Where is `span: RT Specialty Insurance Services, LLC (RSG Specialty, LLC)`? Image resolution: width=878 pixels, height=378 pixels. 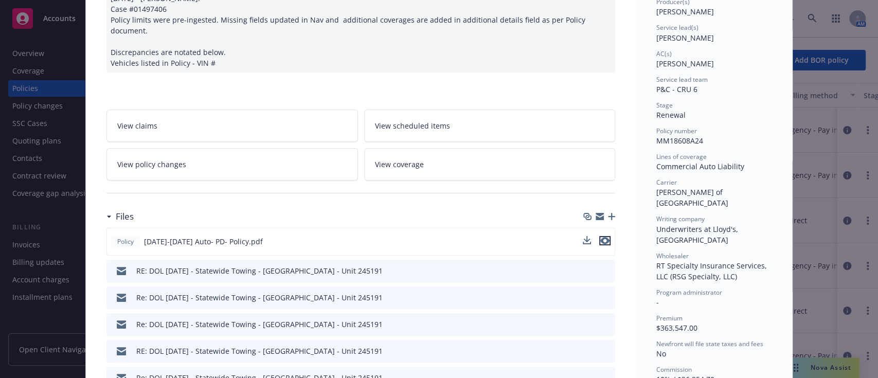 span: RT Specialty Insurance Services, LLC (RSG Specialty, LLC) is located at coordinates (712, 271).